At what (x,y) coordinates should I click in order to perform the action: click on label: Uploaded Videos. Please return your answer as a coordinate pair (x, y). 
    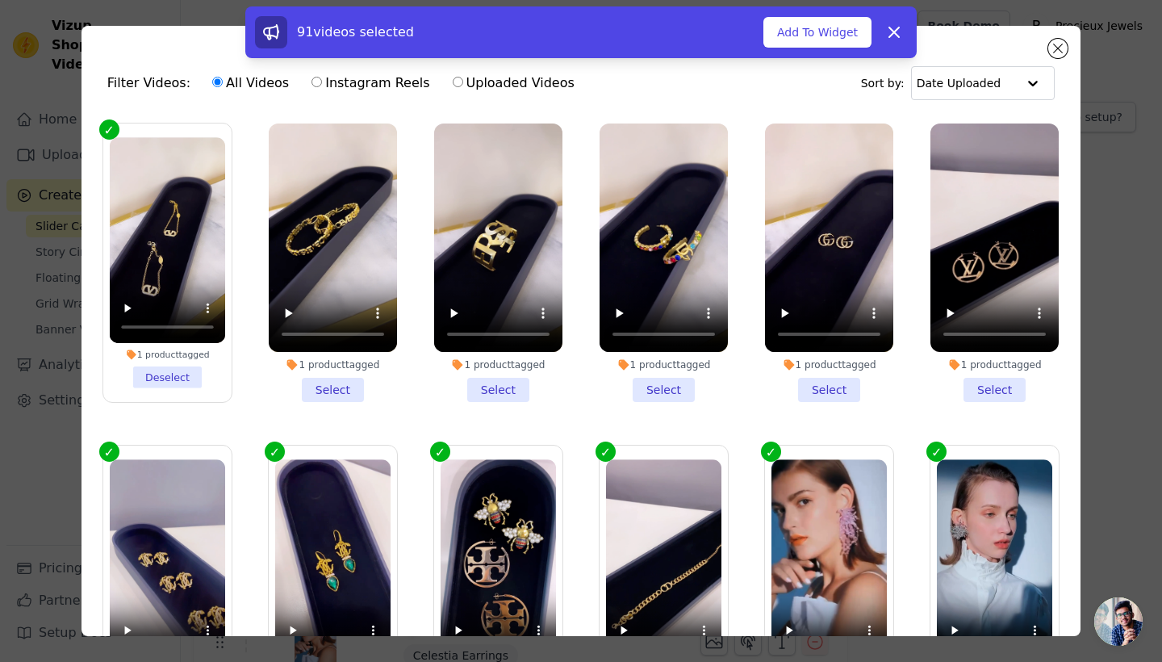
    Looking at the image, I should click on (513, 83).